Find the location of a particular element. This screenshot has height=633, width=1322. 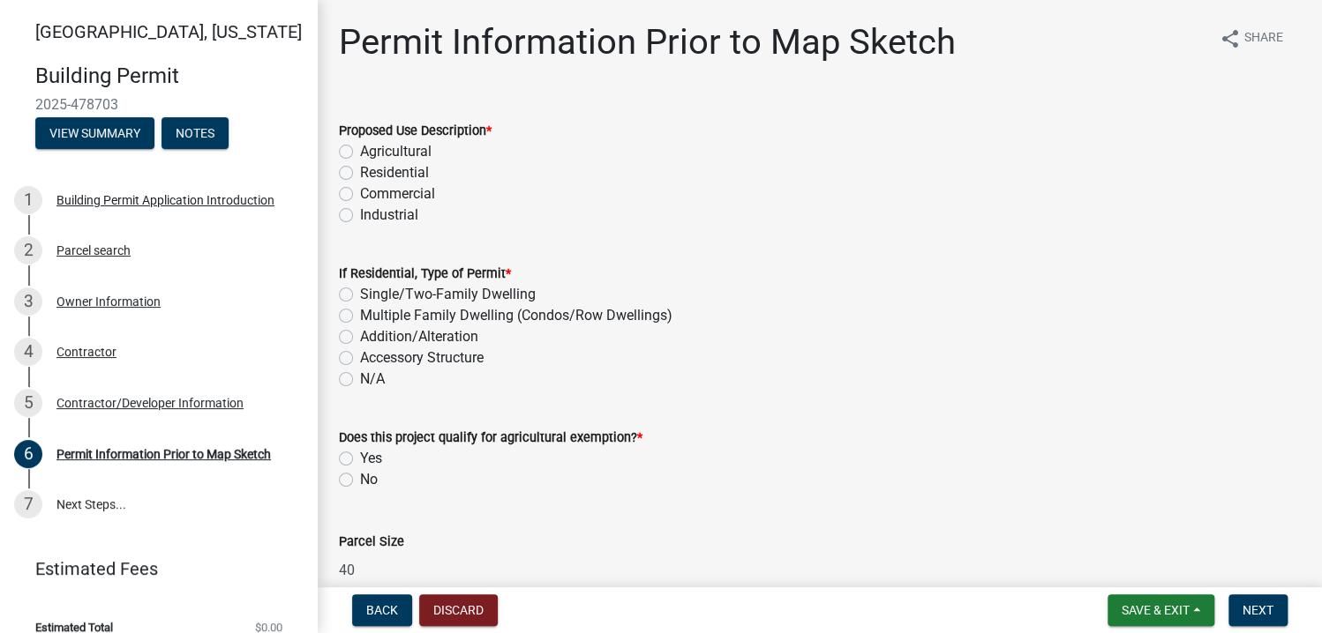

label: Single/Two-Family Dwelling is located at coordinates (447, 295).